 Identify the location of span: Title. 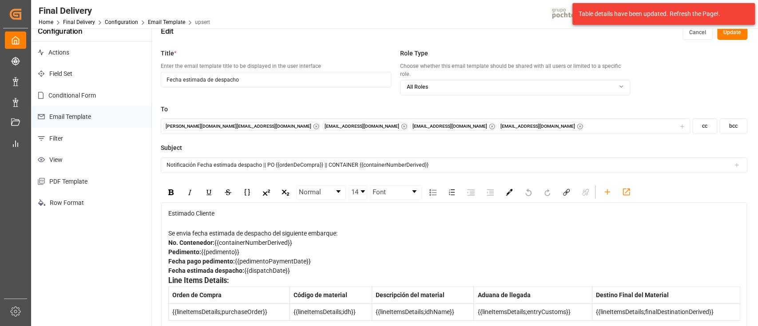
(167, 53).